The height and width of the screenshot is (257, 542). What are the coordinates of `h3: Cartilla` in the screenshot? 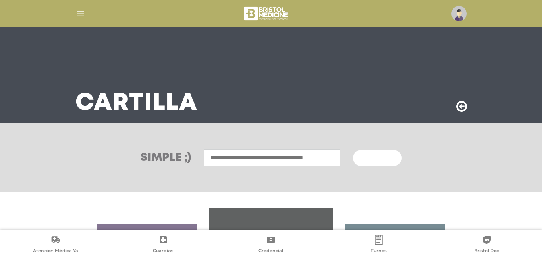 It's located at (136, 103).